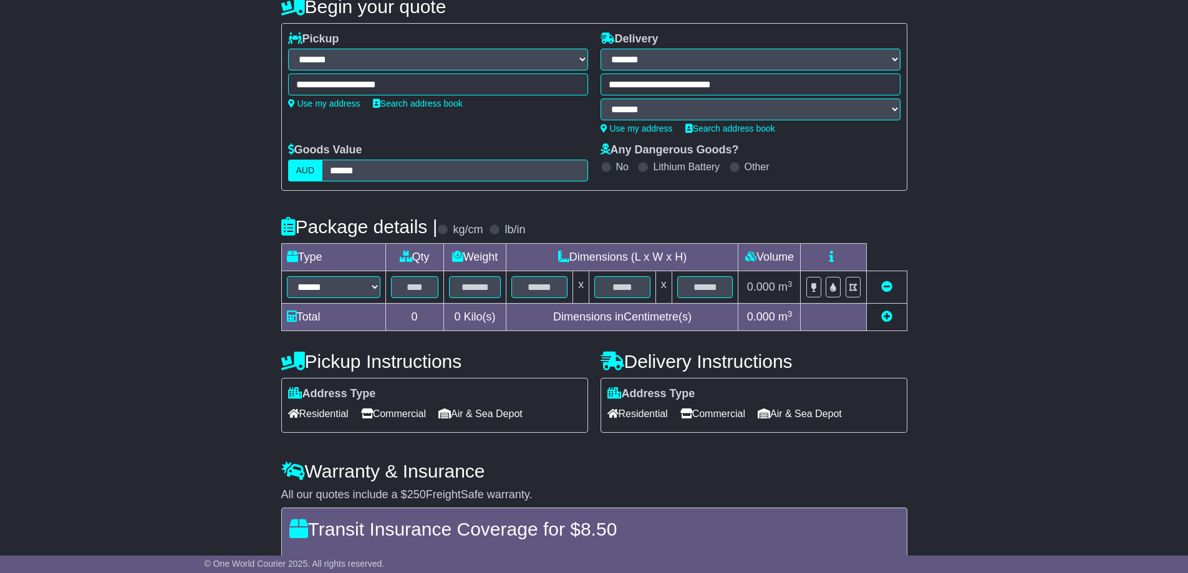  What do you see at coordinates (414, 317) in the screenshot?
I see `td: 0` at bounding box center [414, 317].